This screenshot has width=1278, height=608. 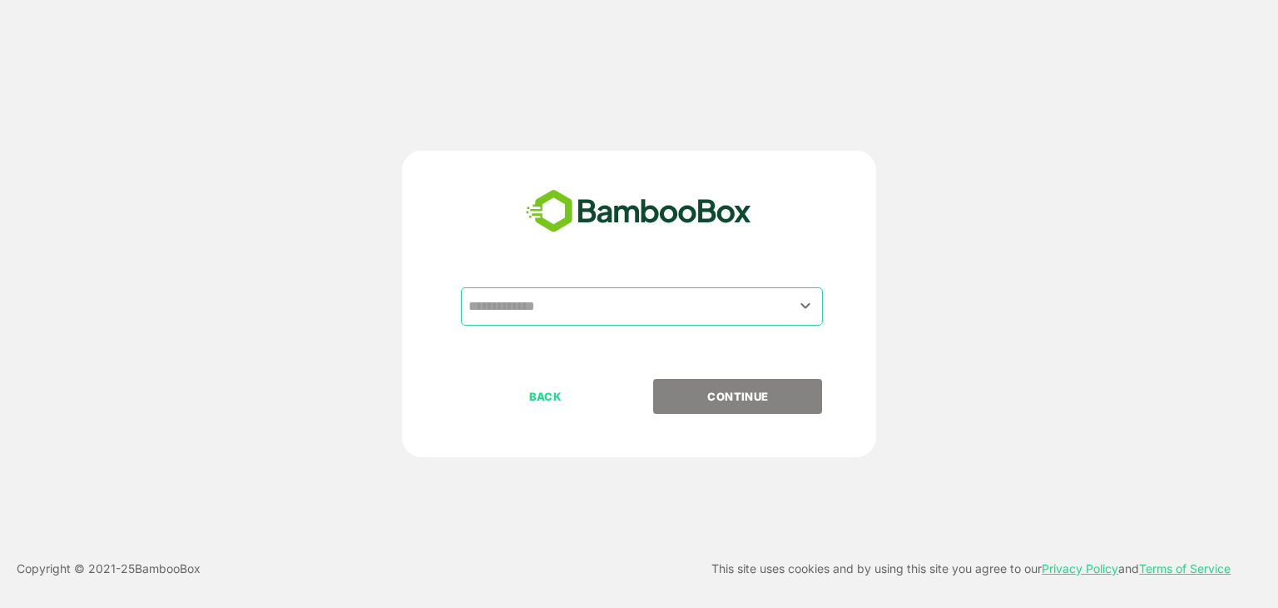 What do you see at coordinates (971, 568) in the screenshot?
I see `p: This site uses cookies and by using this site you agree to our and` at bounding box center [971, 568].